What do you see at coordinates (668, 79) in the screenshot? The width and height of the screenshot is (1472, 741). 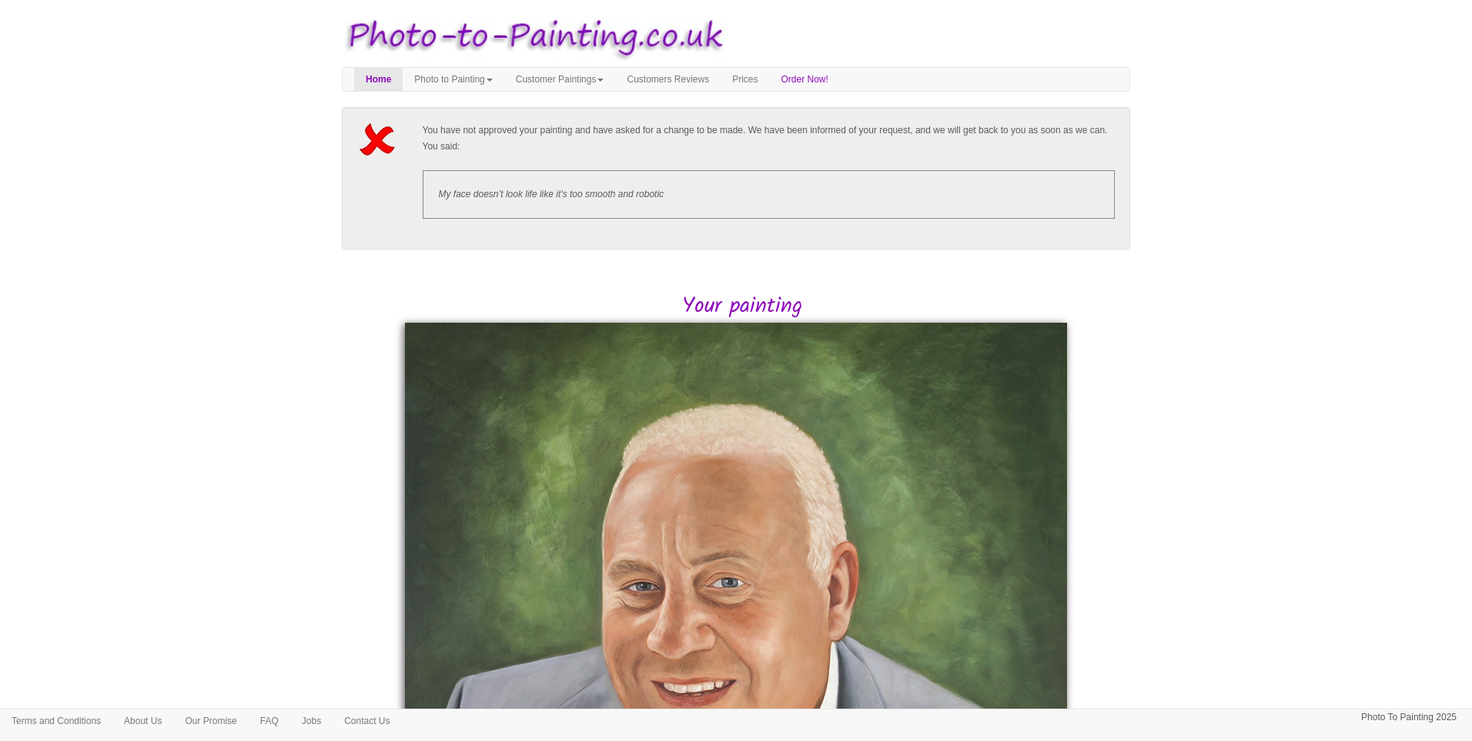 I see `a: Customers Reviews` at bounding box center [668, 79].